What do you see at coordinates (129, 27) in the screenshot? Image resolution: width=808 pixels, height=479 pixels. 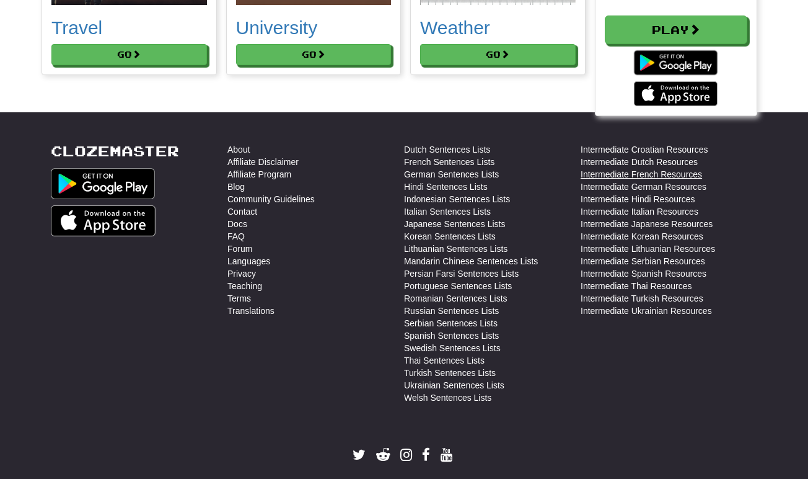 I see `h2: Travel` at bounding box center [129, 27].